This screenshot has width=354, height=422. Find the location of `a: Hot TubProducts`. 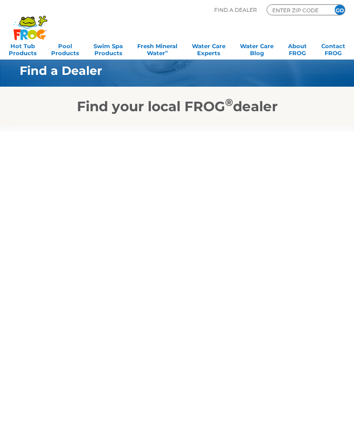

a: Hot TubProducts is located at coordinates (23, 49).